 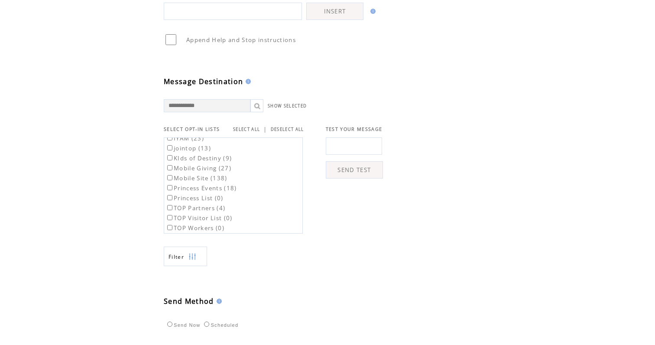 What do you see at coordinates (185, 256) in the screenshot?
I see `a: Filter` at bounding box center [185, 256].